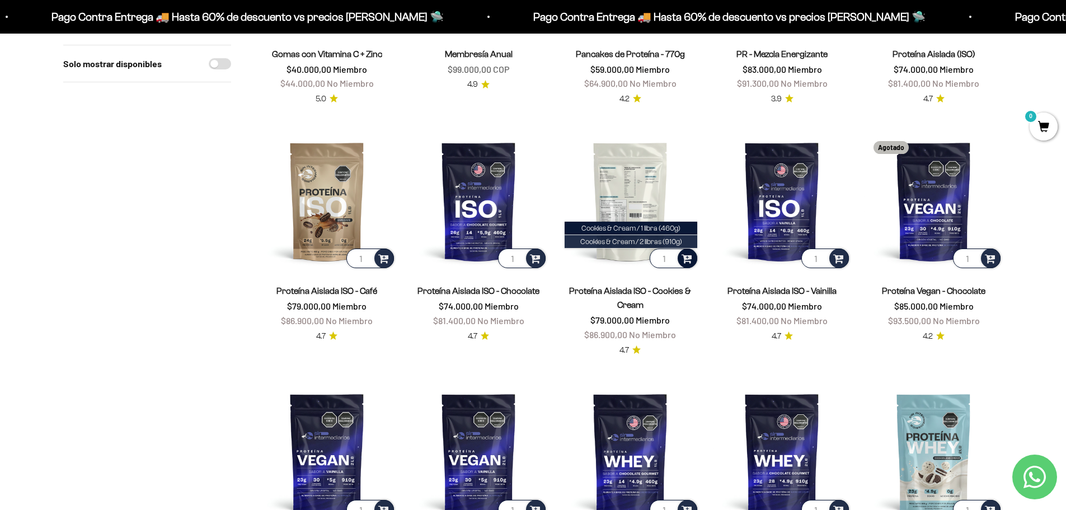 This screenshot has width=1066, height=510. What do you see at coordinates (934, 54) in the screenshot?
I see `a: Proteína Aislada (ISO)` at bounding box center [934, 54].